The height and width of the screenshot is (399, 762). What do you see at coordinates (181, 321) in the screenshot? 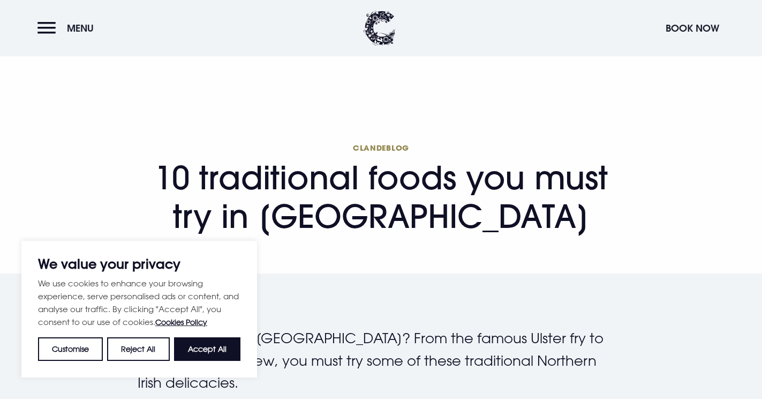
I see `a: Cookies Policy` at bounding box center [181, 321].